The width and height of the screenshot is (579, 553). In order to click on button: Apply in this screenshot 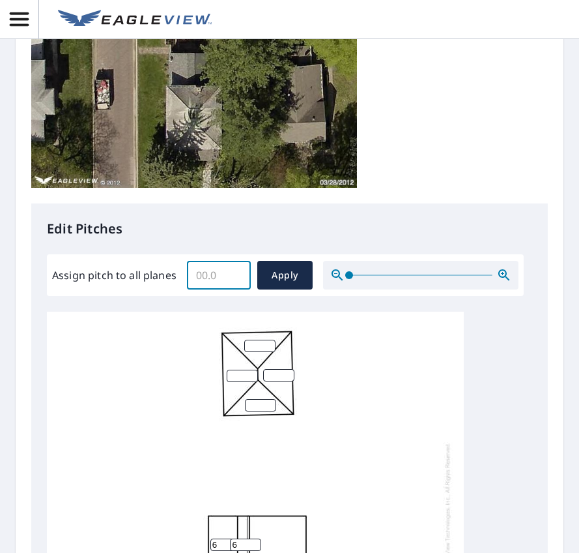, I will do `click(285, 275)`.